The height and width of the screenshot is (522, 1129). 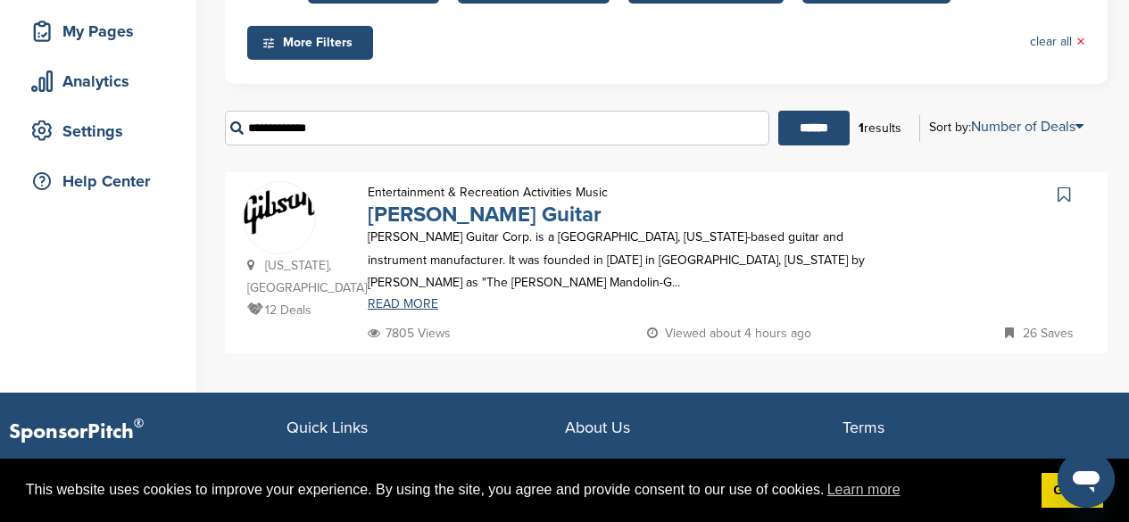 I want to click on p: Entertainment & Recreation Activities Music, so click(x=487, y=192).